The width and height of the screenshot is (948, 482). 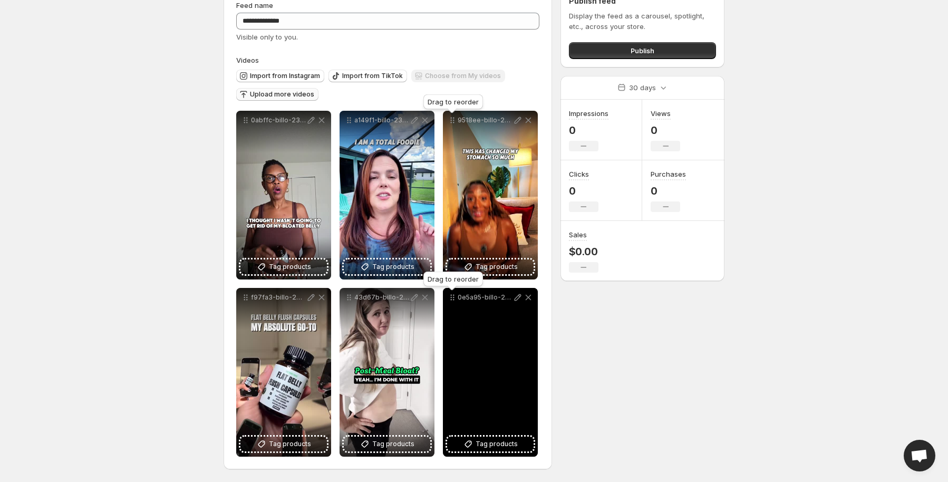 What do you see at coordinates (382, 120) in the screenshot?
I see `p: a149f1-billo-239913-final` at bounding box center [382, 120].